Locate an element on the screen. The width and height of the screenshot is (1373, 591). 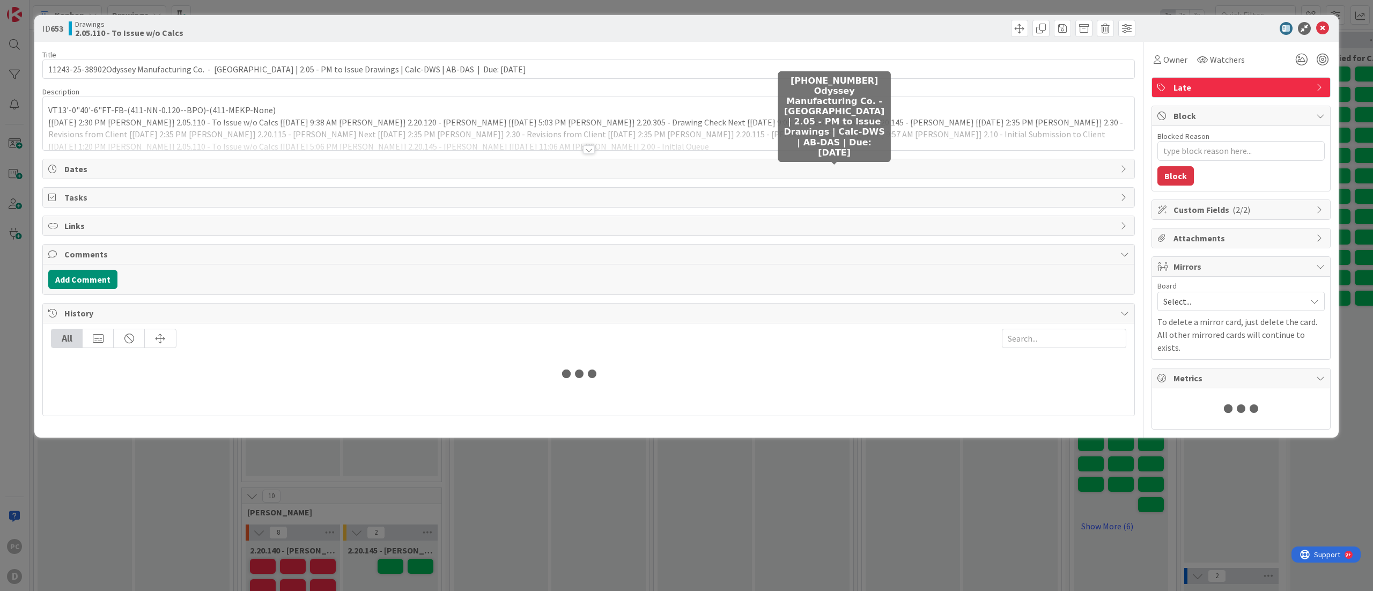
b: 653 is located at coordinates (57, 28).